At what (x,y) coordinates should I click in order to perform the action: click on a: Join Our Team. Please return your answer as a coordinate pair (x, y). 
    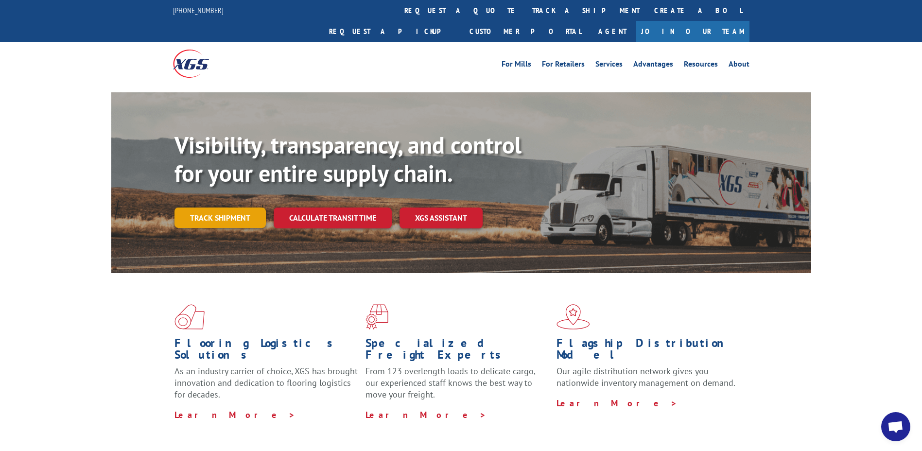
    Looking at the image, I should click on (692, 31).